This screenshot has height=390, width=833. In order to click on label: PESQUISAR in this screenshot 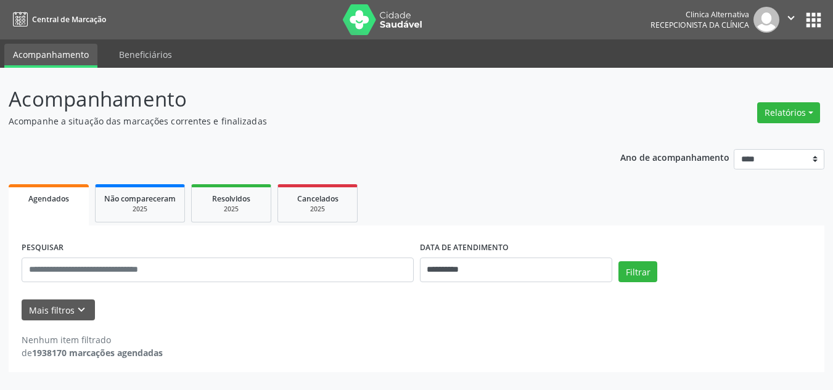, I will do `click(43, 248)`.